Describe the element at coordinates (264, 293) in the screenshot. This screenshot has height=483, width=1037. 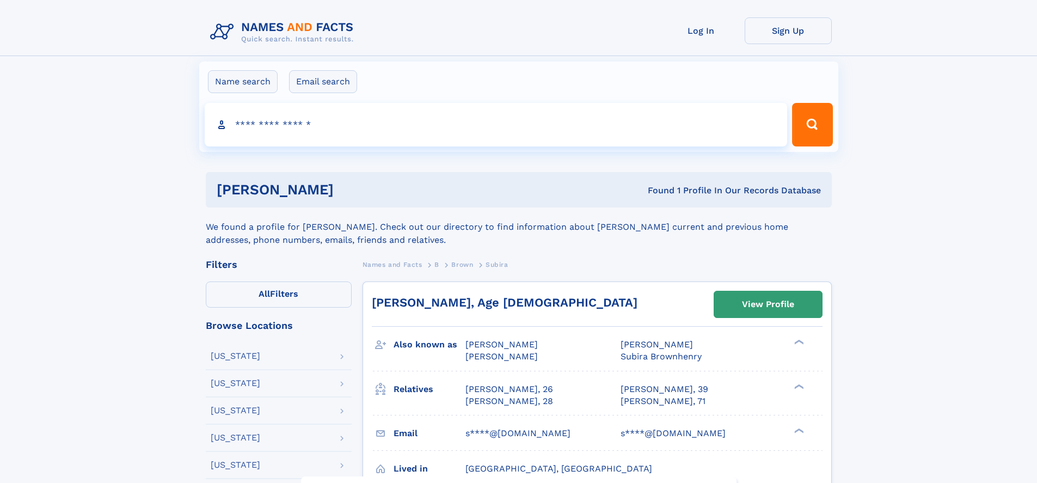
I see `span: All` at that location.